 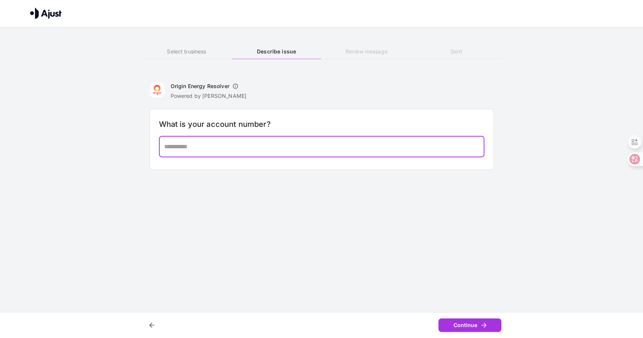 I want to click on h6: What is your account number?, so click(x=322, y=124).